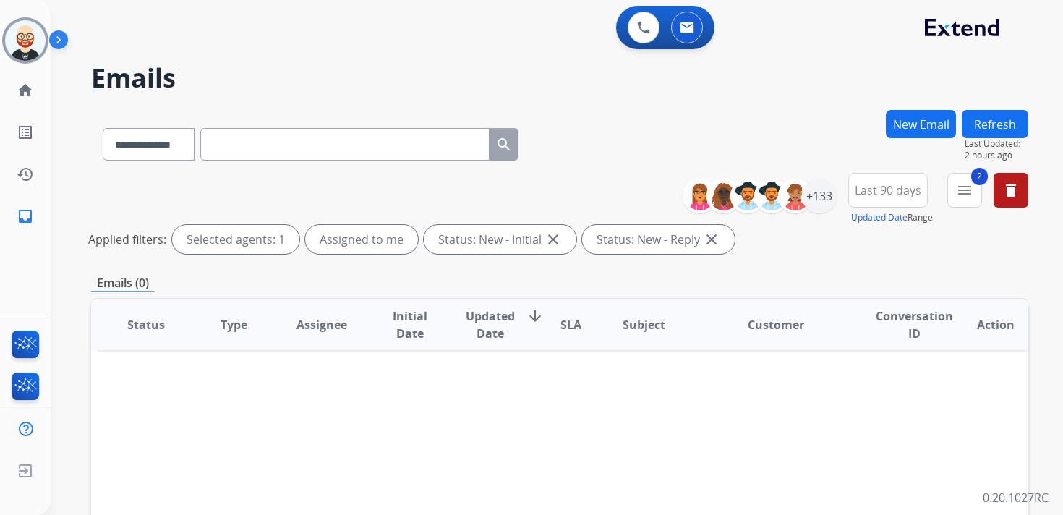 The image size is (1063, 515). I want to click on span: Status, so click(146, 325).